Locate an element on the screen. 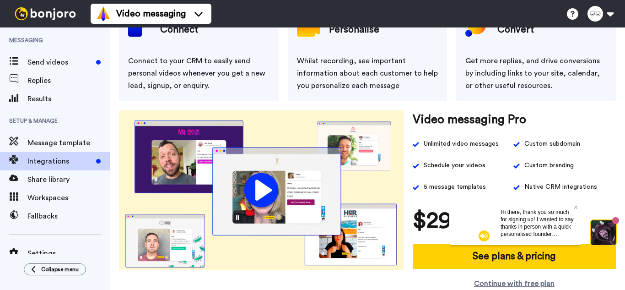 This screenshot has width=625, height=290. div: Custom subdomain is located at coordinates (552, 144).